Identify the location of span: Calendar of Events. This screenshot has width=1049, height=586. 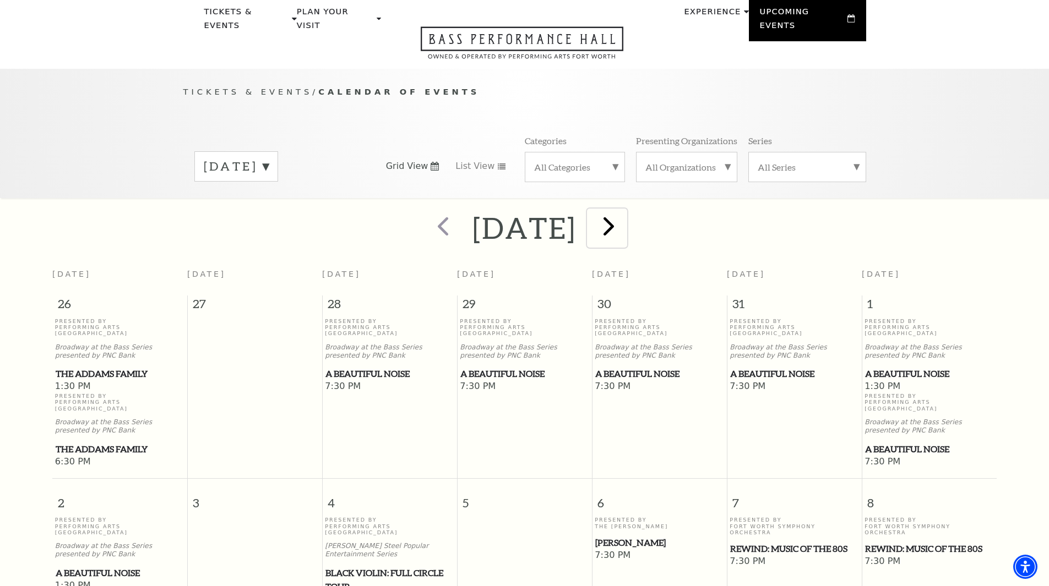
(399, 91).